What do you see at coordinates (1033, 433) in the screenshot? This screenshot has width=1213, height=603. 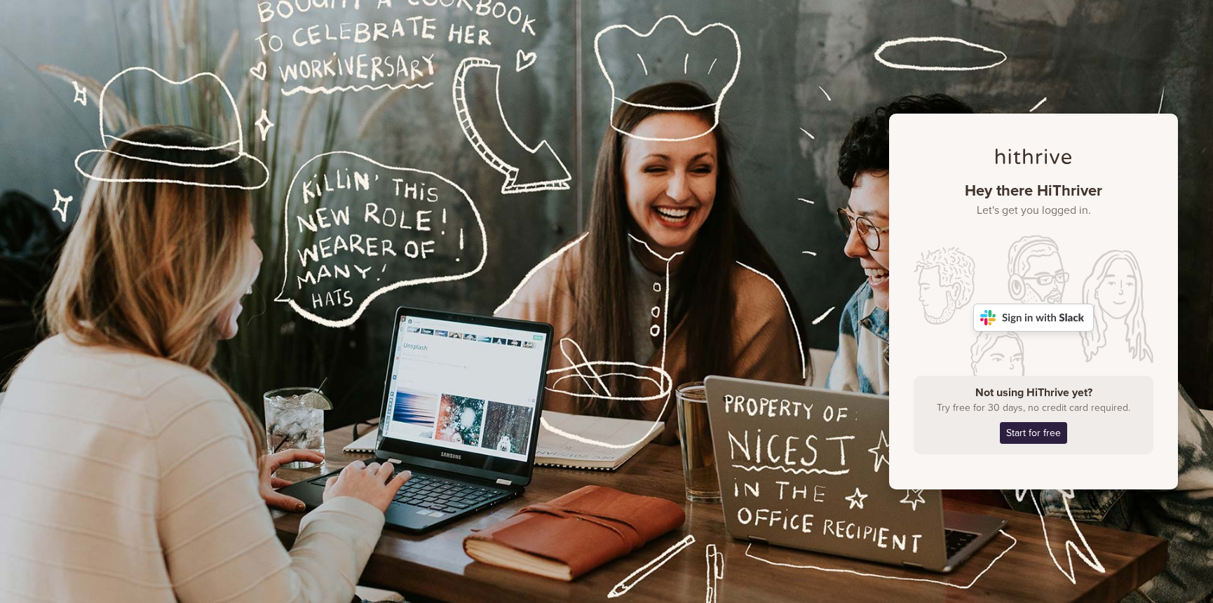 I see `a: Start for free` at bounding box center [1033, 433].